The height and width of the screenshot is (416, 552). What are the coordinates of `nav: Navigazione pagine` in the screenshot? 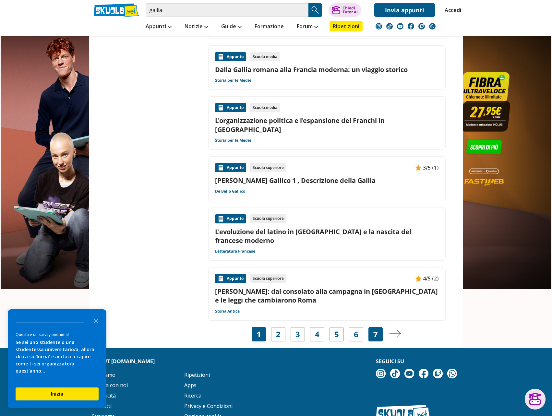 It's located at (327, 334).